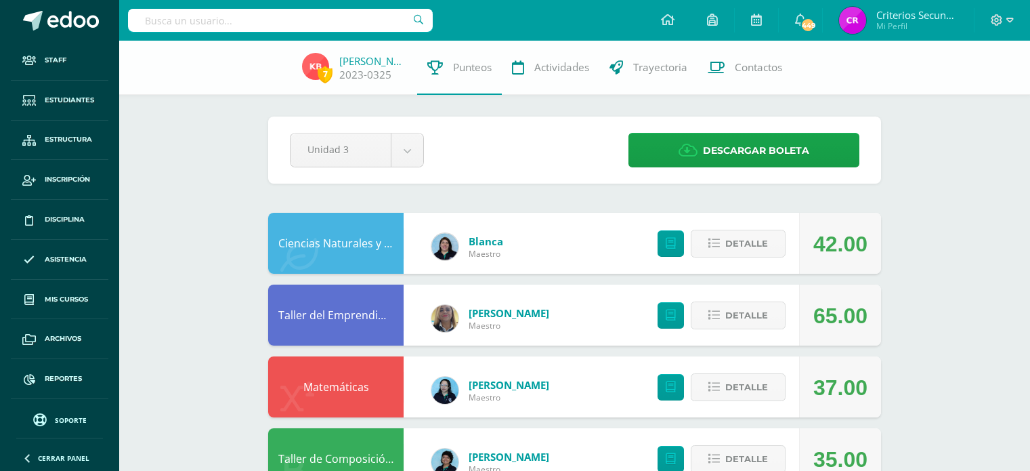 The height and width of the screenshot is (471, 1030). What do you see at coordinates (63, 379) in the screenshot?
I see `span: Reportes` at bounding box center [63, 379].